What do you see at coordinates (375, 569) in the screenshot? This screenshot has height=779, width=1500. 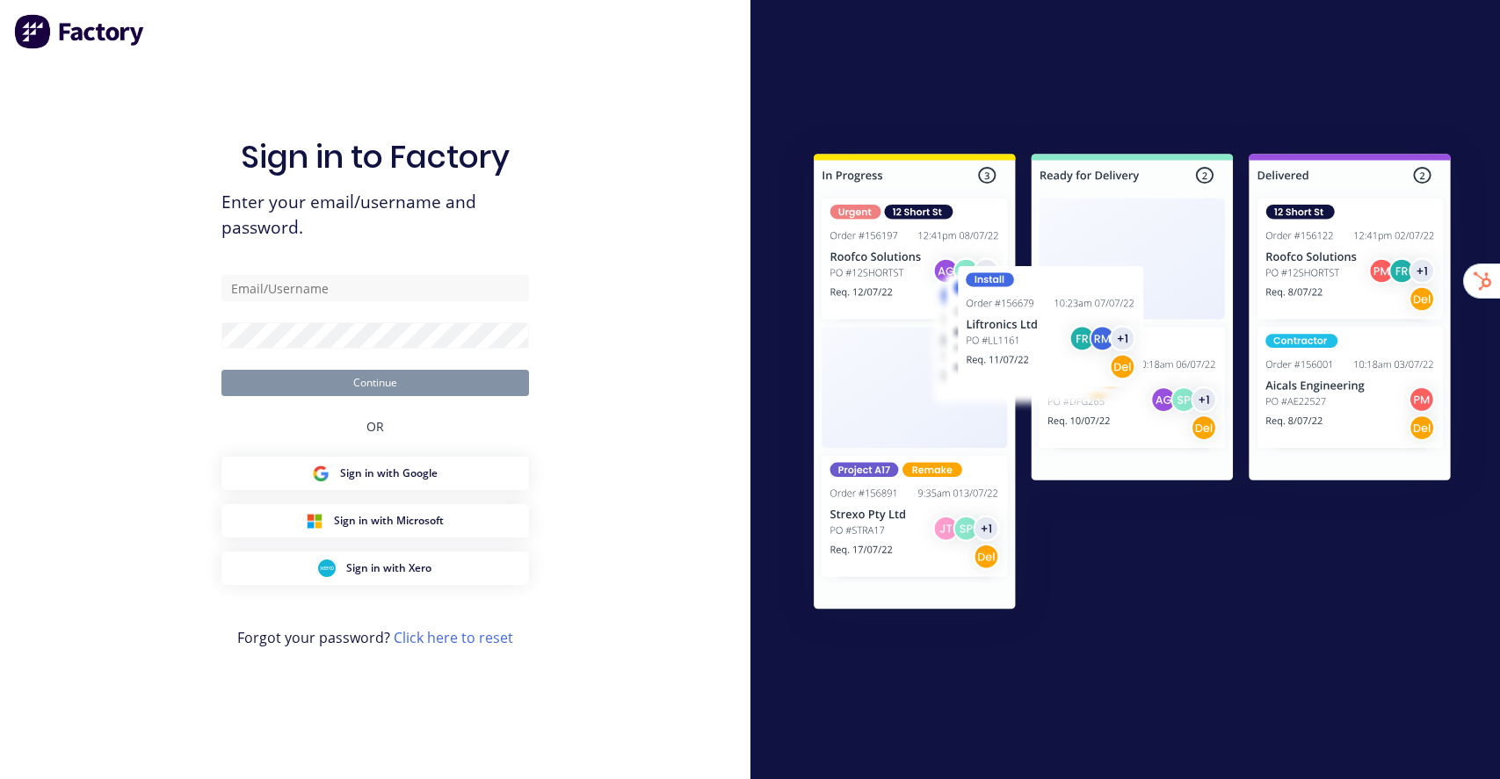 I see `button: Xero Sign inSign in with Xero` at bounding box center [375, 569].